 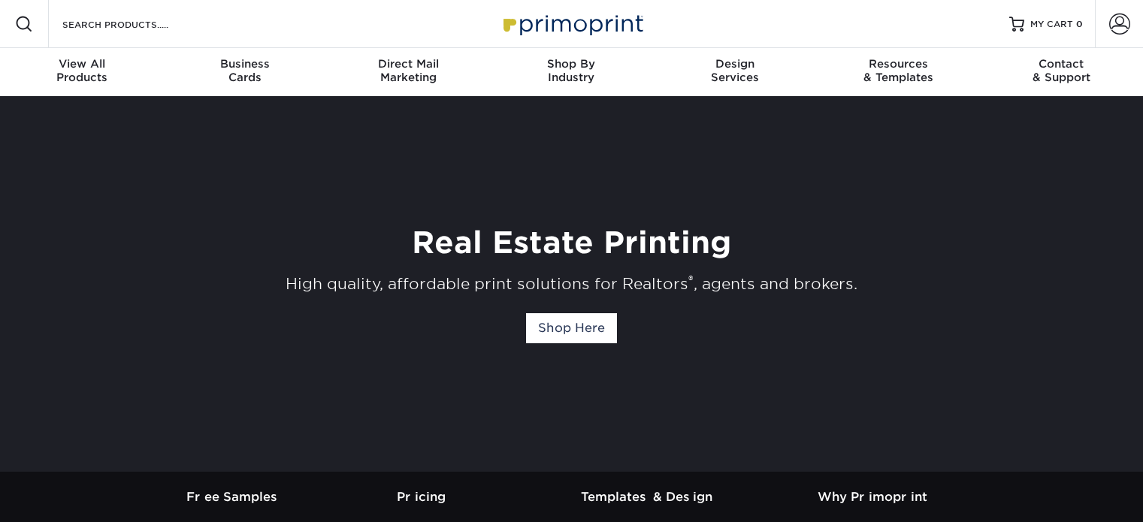 I want to click on a: Why Primoprint, so click(x=873, y=497).